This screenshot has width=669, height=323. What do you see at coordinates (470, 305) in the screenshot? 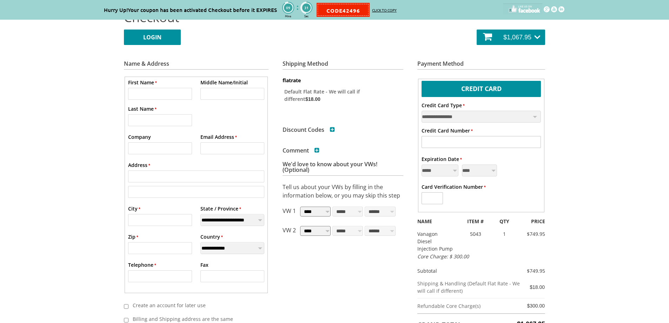
I see `td: Refundable Core Charge(s)` at bounding box center [470, 305].